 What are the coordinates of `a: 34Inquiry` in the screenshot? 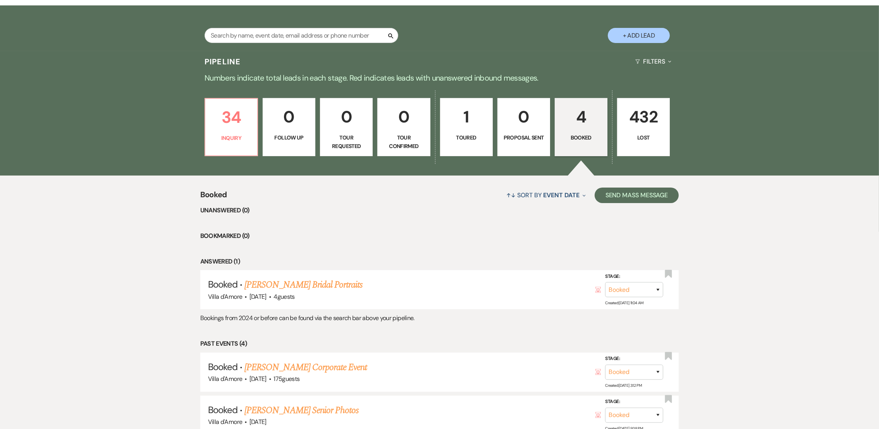 It's located at (231, 127).